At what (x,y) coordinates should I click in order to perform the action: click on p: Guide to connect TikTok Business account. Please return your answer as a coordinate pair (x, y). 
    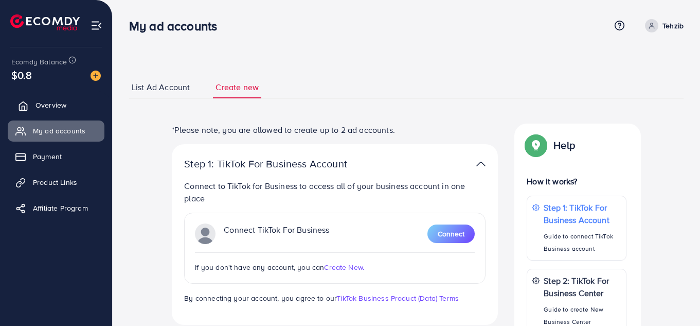
    Looking at the image, I should click on (582, 242).